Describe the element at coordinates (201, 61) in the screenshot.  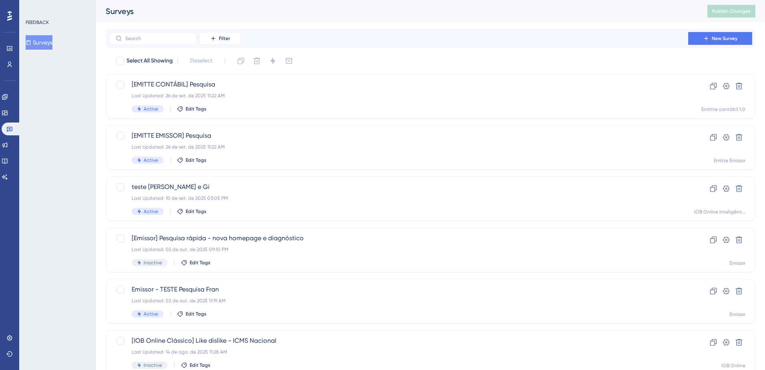
I see `span: Deselect` at that location.